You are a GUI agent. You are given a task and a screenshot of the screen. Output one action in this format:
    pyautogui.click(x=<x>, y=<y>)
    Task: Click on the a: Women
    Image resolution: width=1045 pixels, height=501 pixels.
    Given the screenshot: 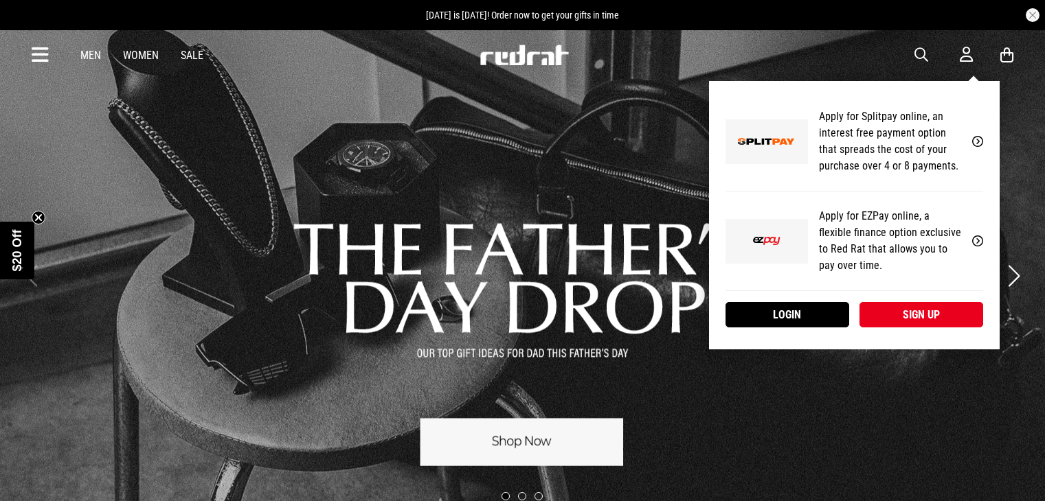 What is the action you would take?
    pyautogui.click(x=141, y=55)
    